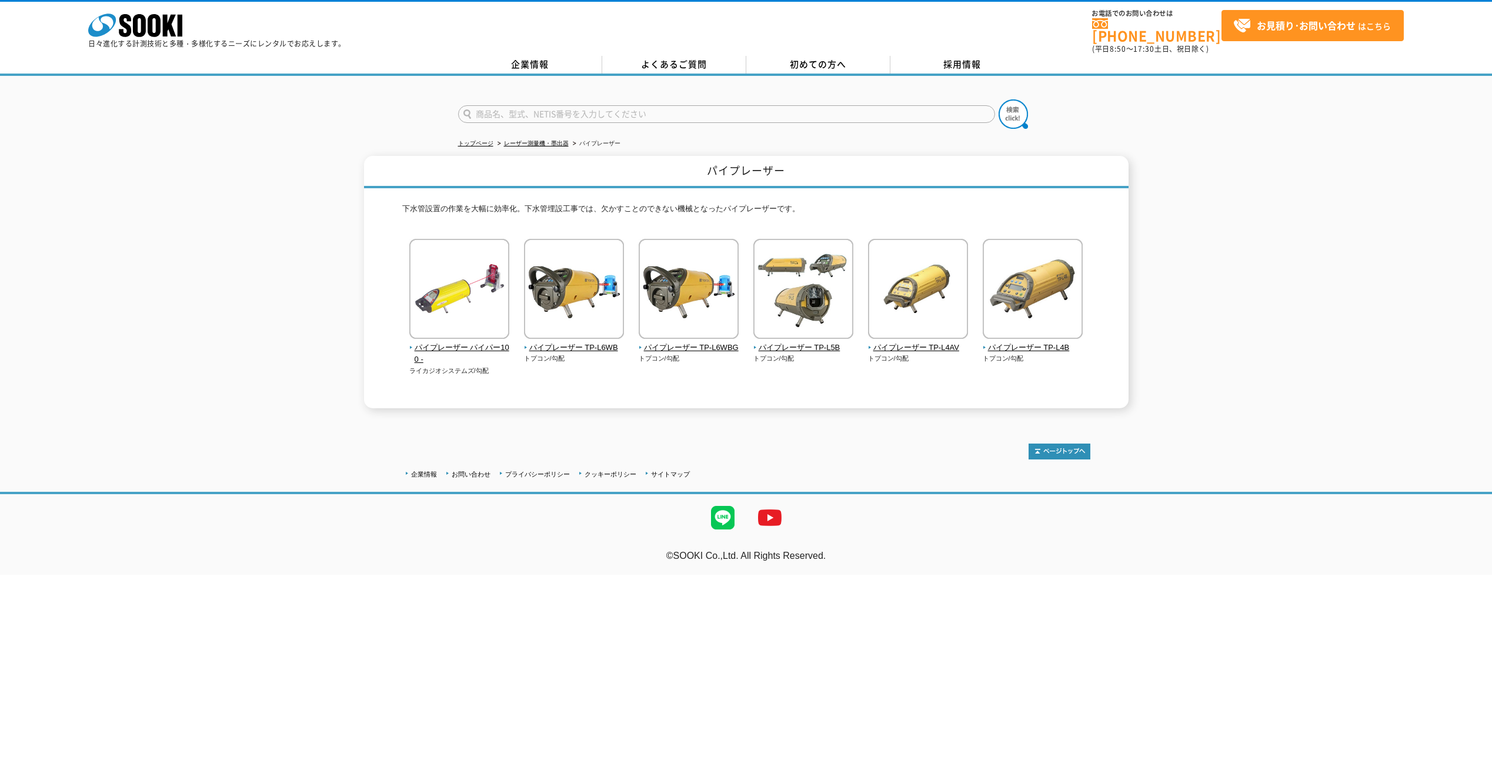 Image resolution: width=1492 pixels, height=773 pixels. Describe the element at coordinates (459, 371) in the screenshot. I see `p: ライカジオシステムズ/勾配` at that location.